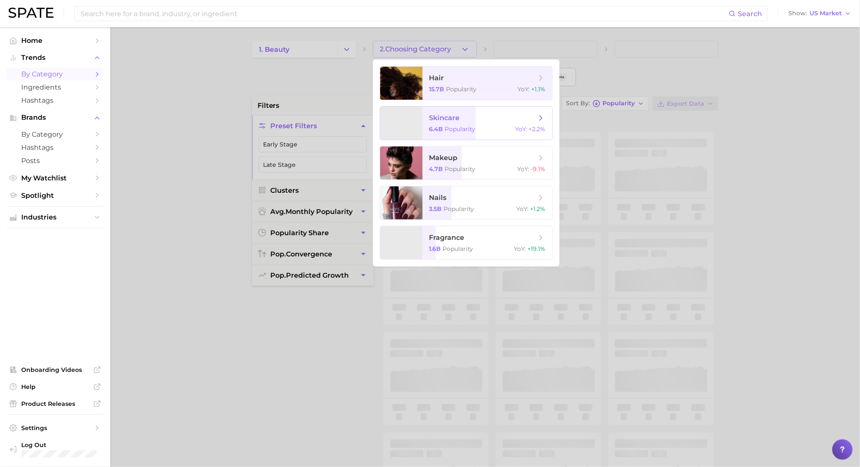  What do you see at coordinates (750, 14) in the screenshot?
I see `span: Search` at bounding box center [750, 14].